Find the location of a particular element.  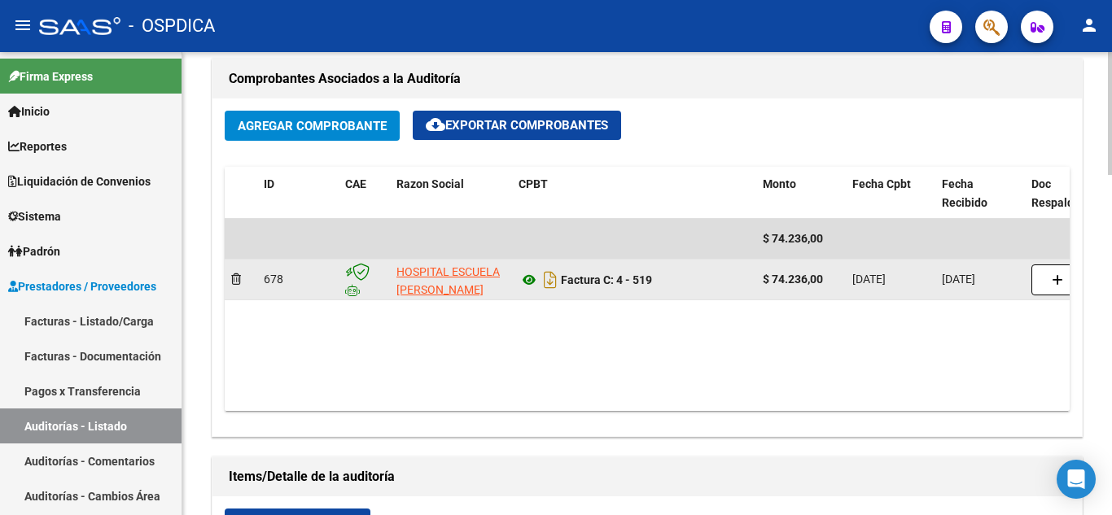

span: - OSPDICA is located at coordinates (172, 26).